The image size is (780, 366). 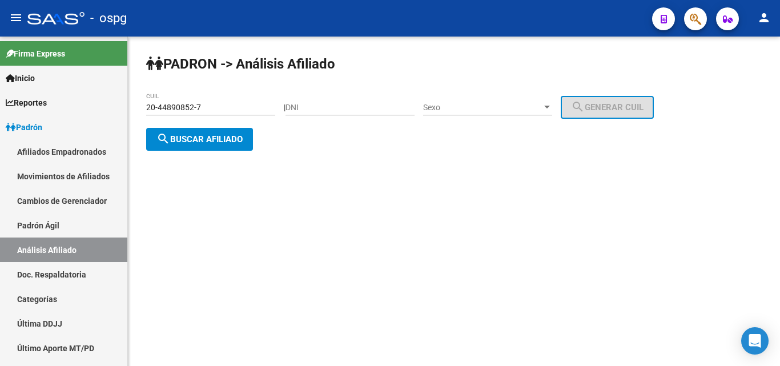 What do you see at coordinates (607, 107) in the screenshot?
I see `button: Generar CUIL` at bounding box center [607, 107].